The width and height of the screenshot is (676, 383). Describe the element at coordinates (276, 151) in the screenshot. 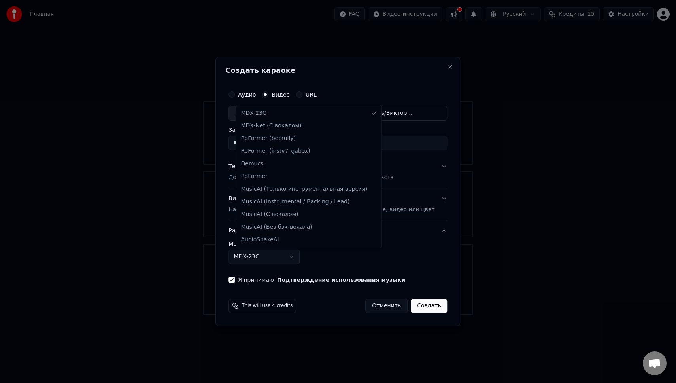

I see `span: RoFormer (instv7_gabox)` at that location.